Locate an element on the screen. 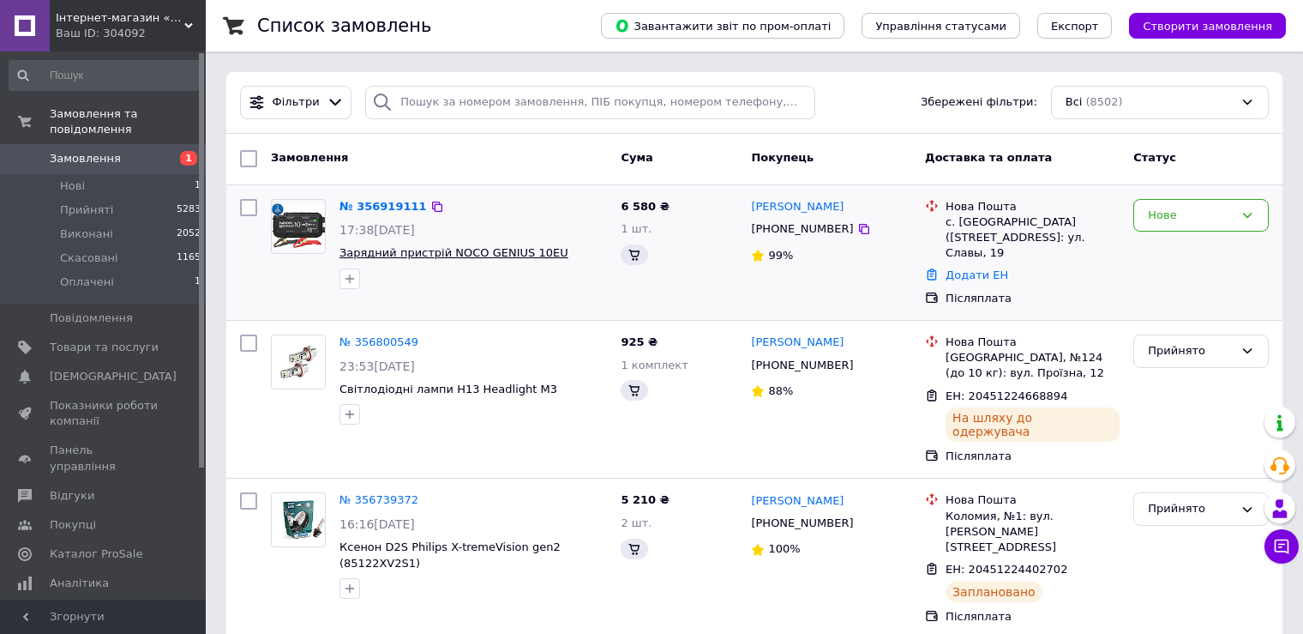 Image resolution: width=1303 pixels, height=634 pixels. button: Чат з покупцем is located at coordinates (1282, 546).